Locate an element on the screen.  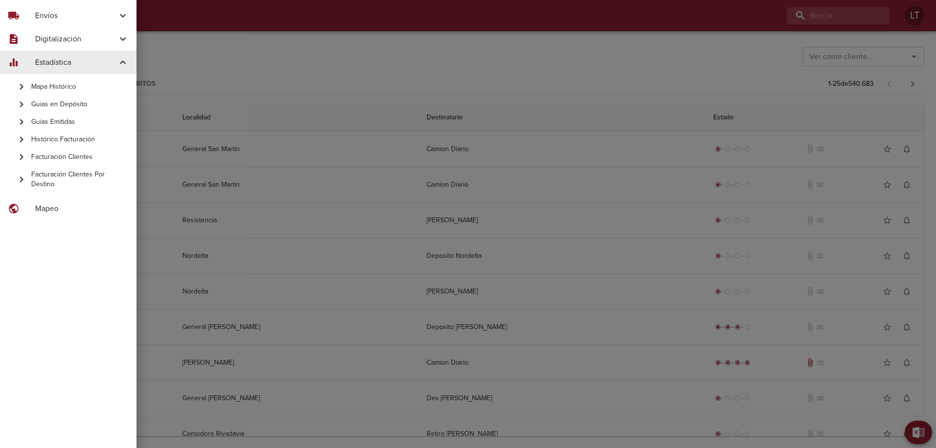
span: Guias Emitidas is located at coordinates (80, 122).